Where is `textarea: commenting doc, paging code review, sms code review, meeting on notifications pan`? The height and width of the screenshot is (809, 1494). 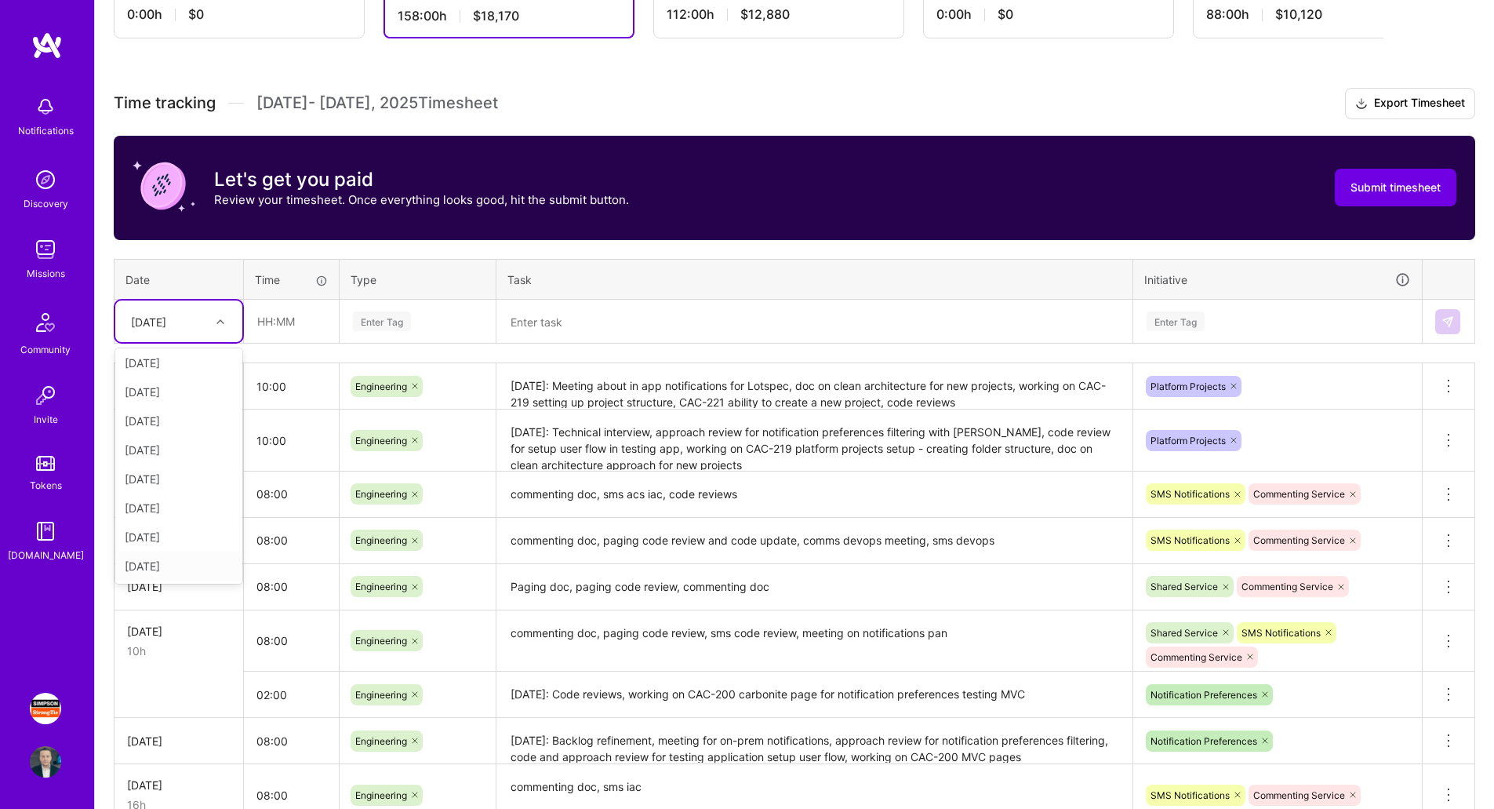
textarea: commenting doc, paging code review, sms code review, meeting on notifications pan is located at coordinates (814, 641).